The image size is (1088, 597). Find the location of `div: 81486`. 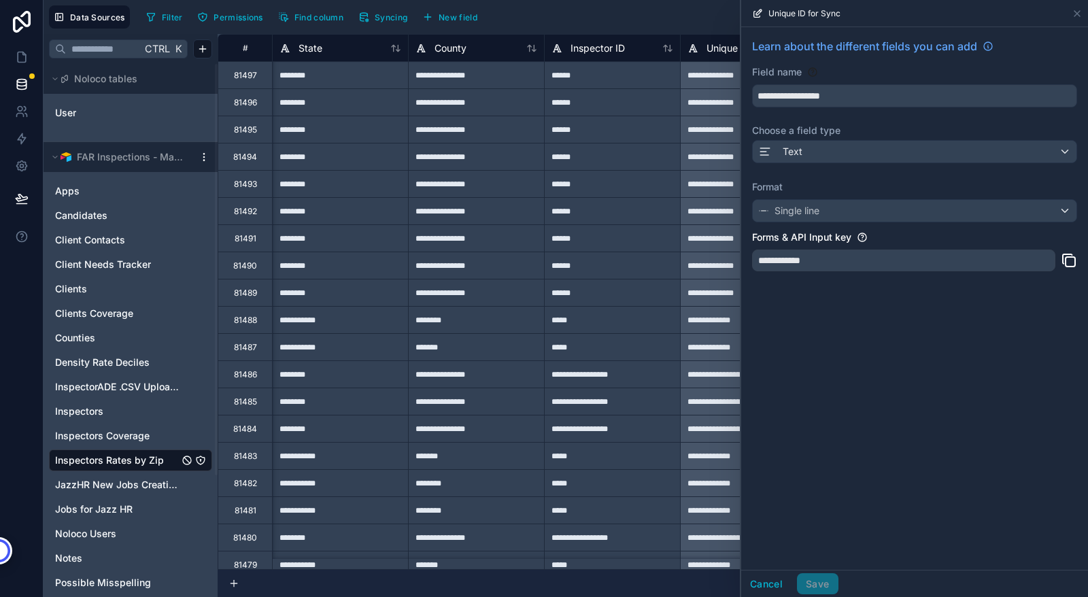

div: 81486 is located at coordinates (245, 375).